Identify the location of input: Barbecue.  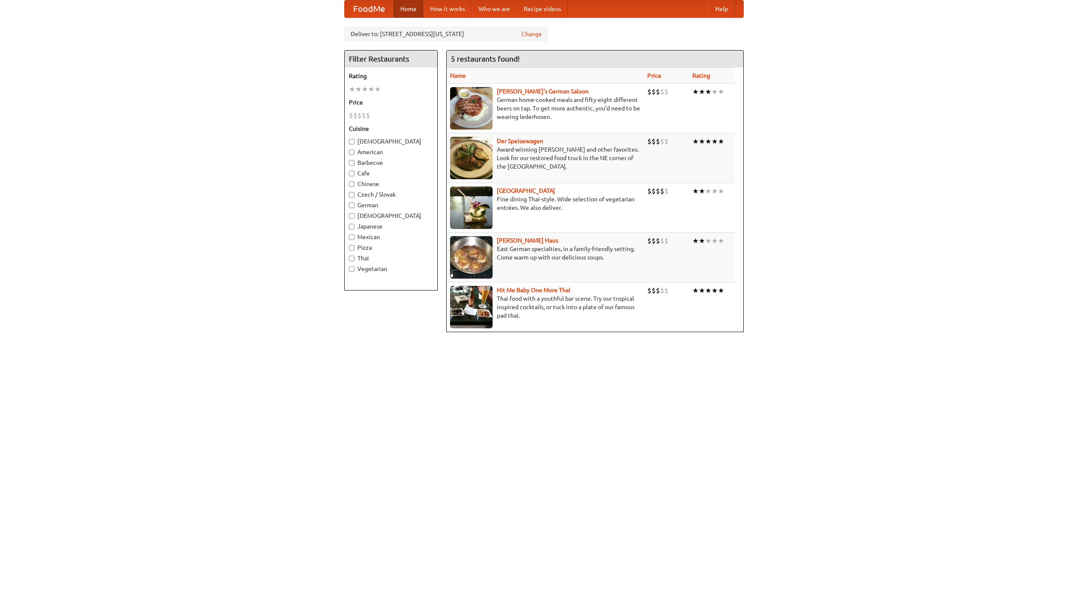
(352, 163).